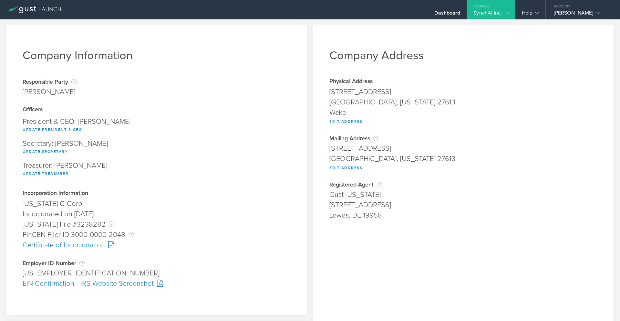 Image resolution: width=620 pixels, height=321 pixels. Describe the element at coordinates (464, 55) in the screenshot. I see `h1: Company Address` at that location.